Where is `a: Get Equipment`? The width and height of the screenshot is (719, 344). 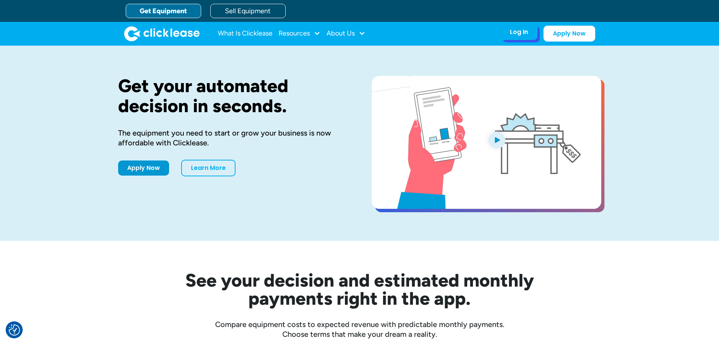
a: Get Equipment is located at coordinates (163, 11).